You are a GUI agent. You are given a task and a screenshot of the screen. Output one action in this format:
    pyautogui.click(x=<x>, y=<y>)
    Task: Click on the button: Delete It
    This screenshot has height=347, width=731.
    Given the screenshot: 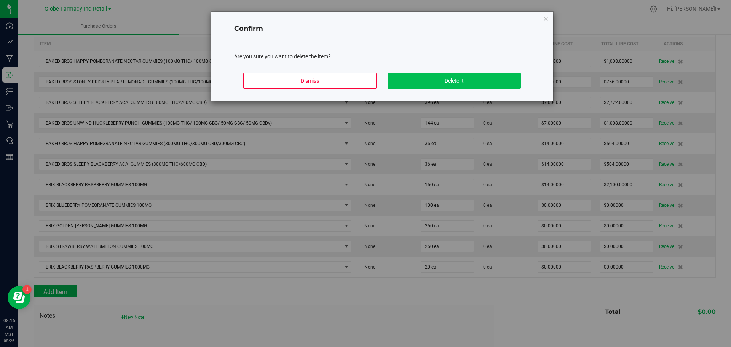 What is the action you would take?
    pyautogui.click(x=454, y=81)
    